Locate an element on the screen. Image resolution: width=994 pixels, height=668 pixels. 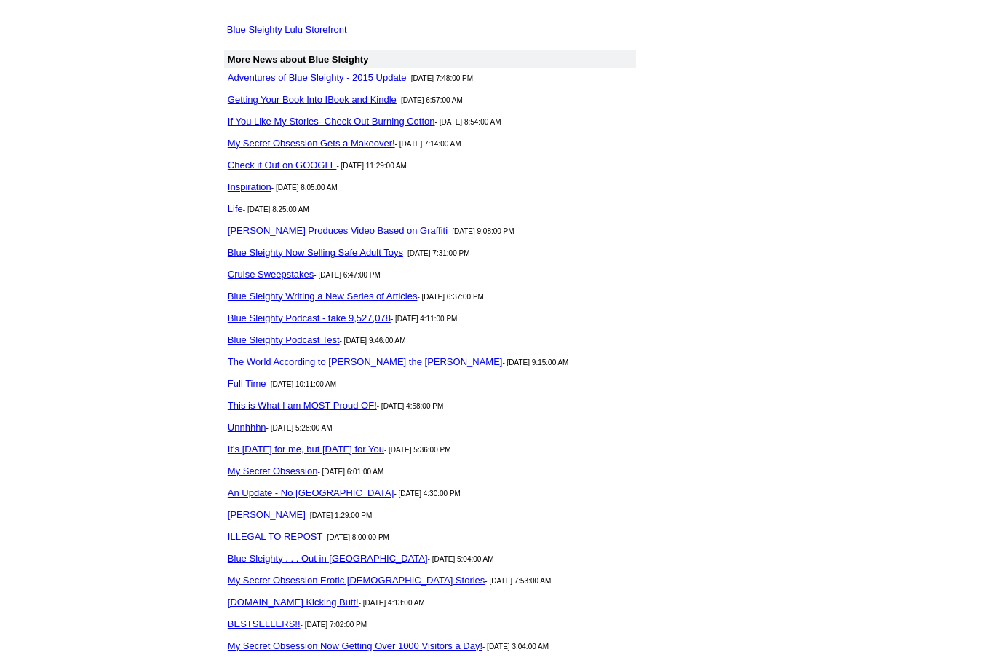
a: Life is located at coordinates (235, 208).